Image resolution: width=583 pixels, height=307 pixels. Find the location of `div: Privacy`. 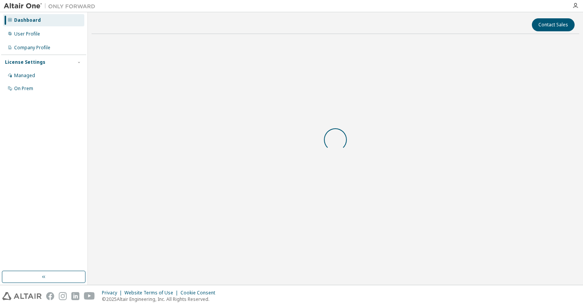

div: Privacy is located at coordinates (113, 292).